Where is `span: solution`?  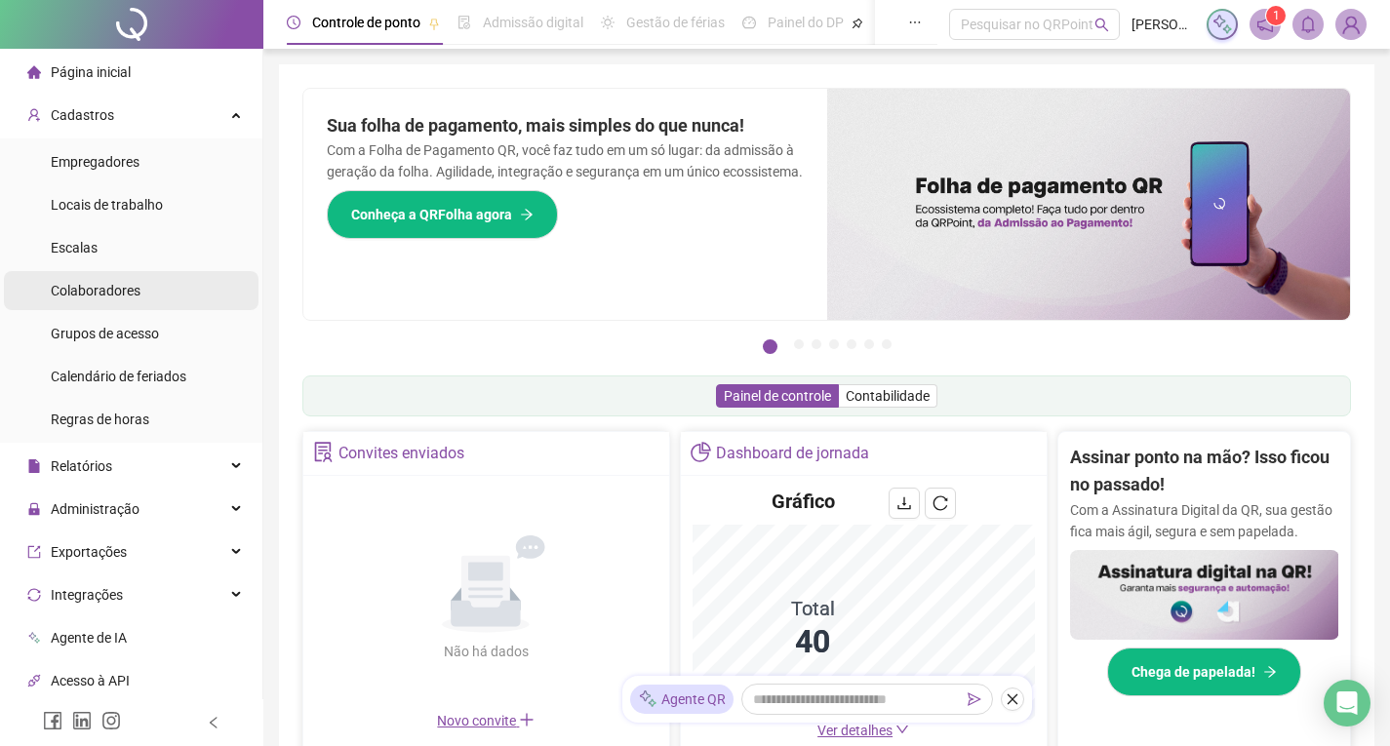
span: solution is located at coordinates (323, 452).